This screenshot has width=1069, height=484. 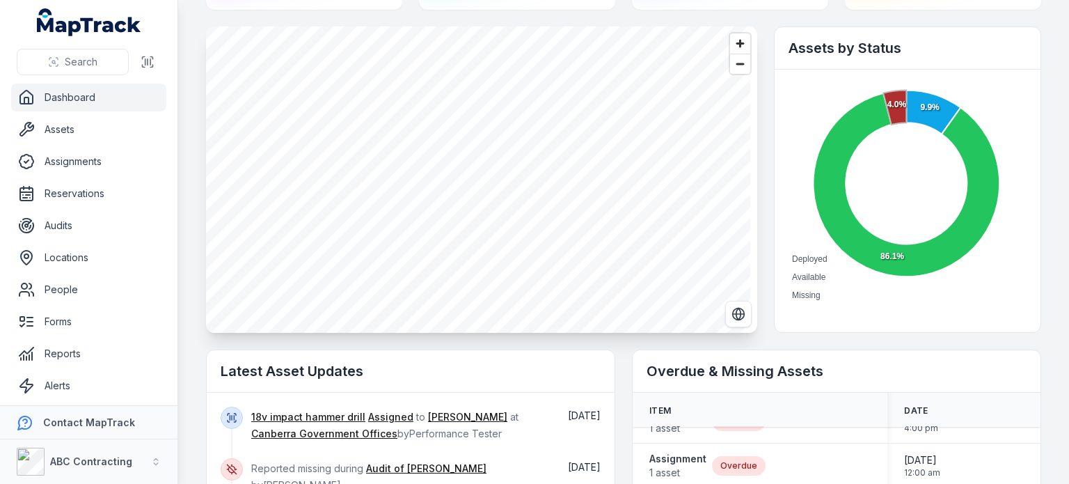 What do you see at coordinates (72, 62) in the screenshot?
I see `button: Search` at bounding box center [72, 62].